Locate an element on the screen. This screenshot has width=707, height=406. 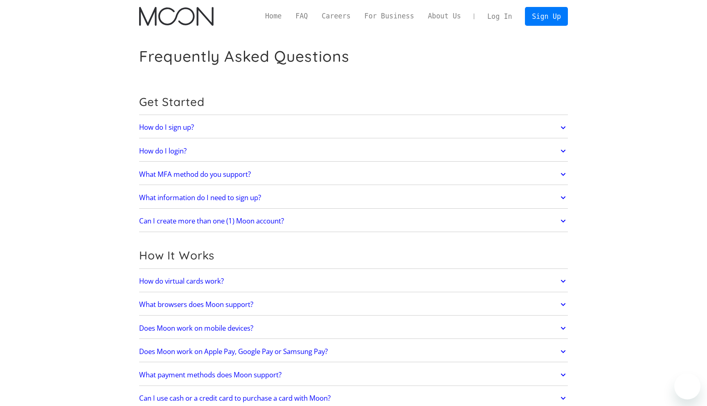
a: How do I login? is located at coordinates (354, 151).